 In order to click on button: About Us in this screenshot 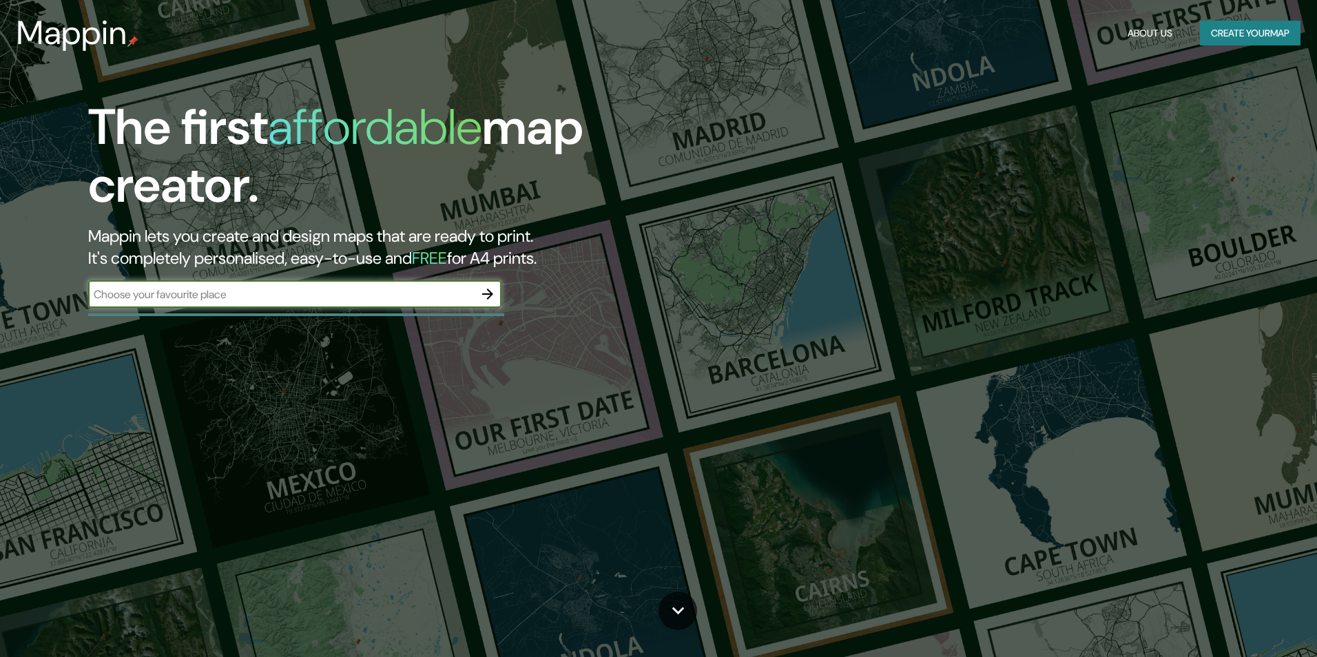, I will do `click(1149, 33)`.